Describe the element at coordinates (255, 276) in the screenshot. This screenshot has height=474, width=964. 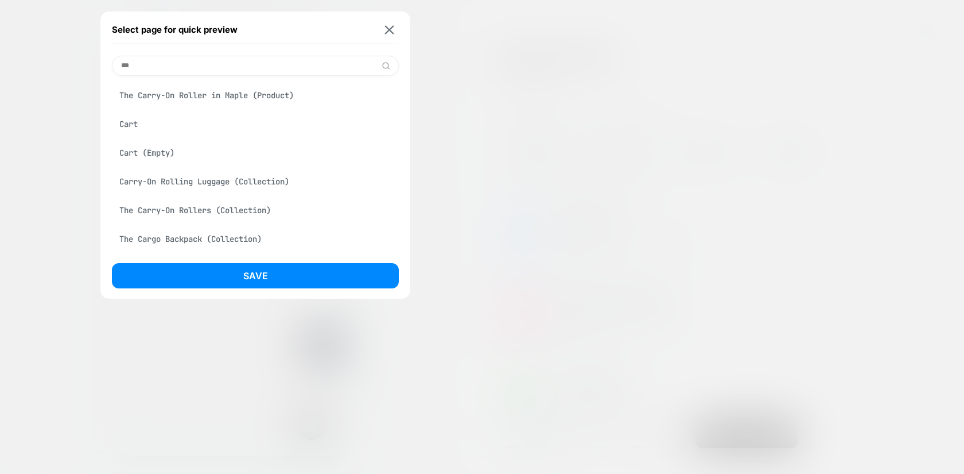
I see `button: Save` at that location.